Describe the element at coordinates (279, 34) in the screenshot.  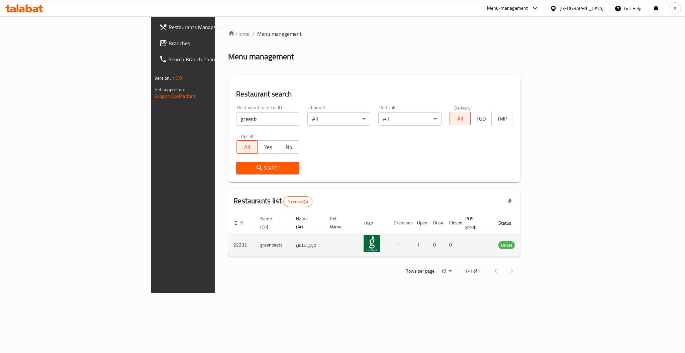
I see `span: Menu management` at that location.